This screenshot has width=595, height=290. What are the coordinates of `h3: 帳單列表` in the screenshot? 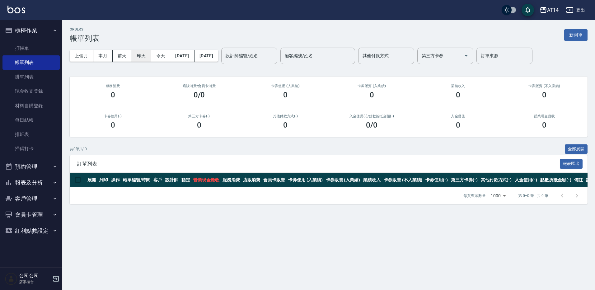 It's located at (85, 38).